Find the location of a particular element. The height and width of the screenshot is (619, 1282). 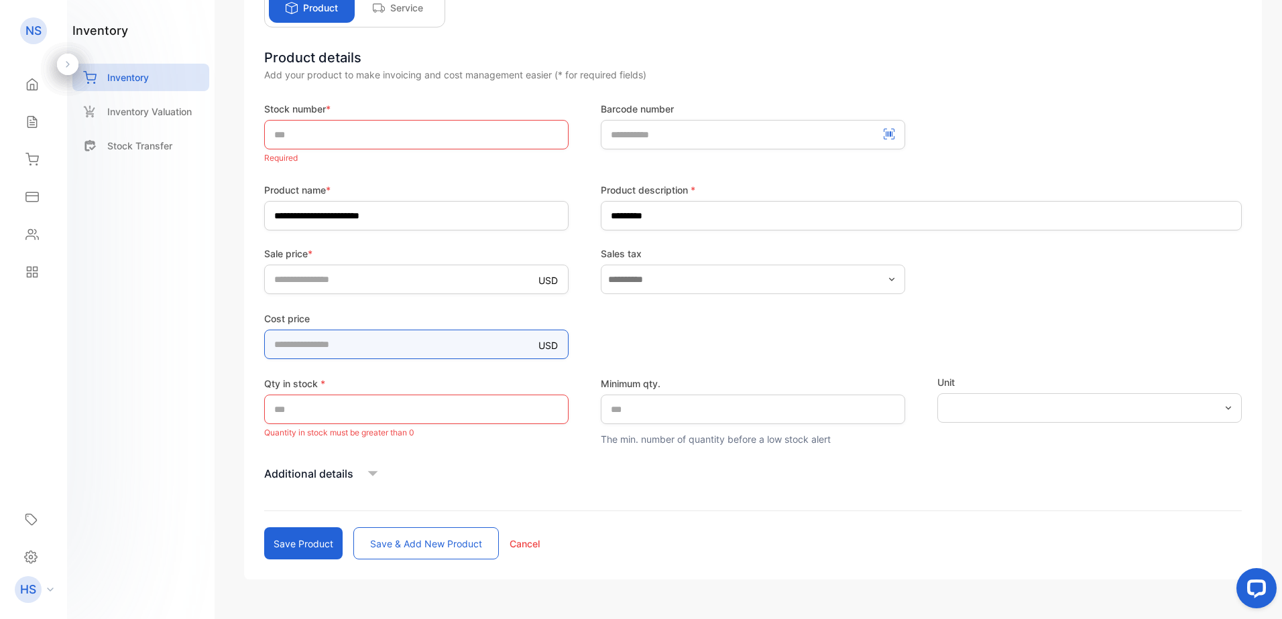

label: Barcode number is located at coordinates (753, 109).